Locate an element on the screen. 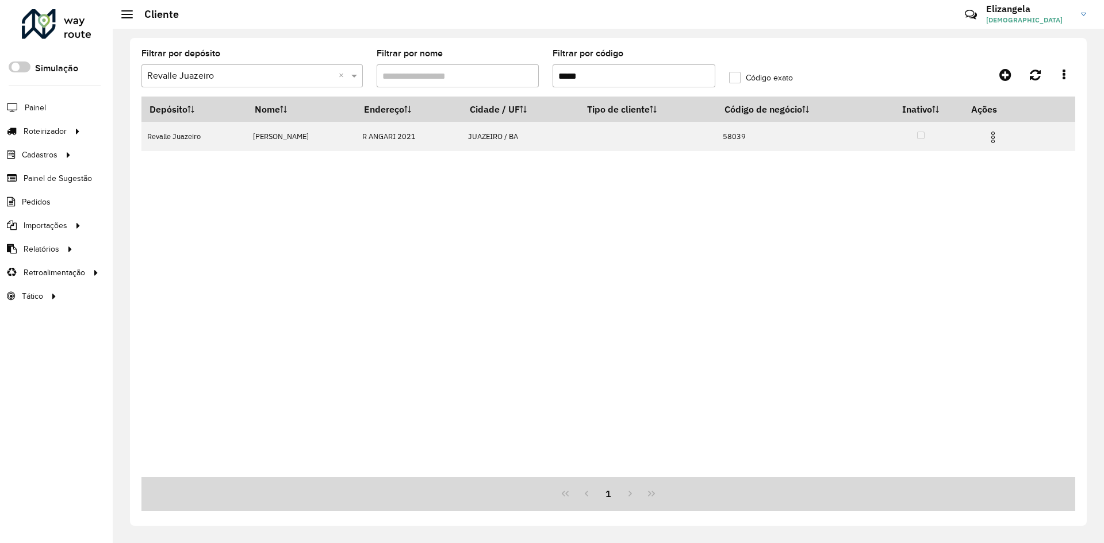 The image size is (1104, 543). span: Relatórios is located at coordinates (41, 249).